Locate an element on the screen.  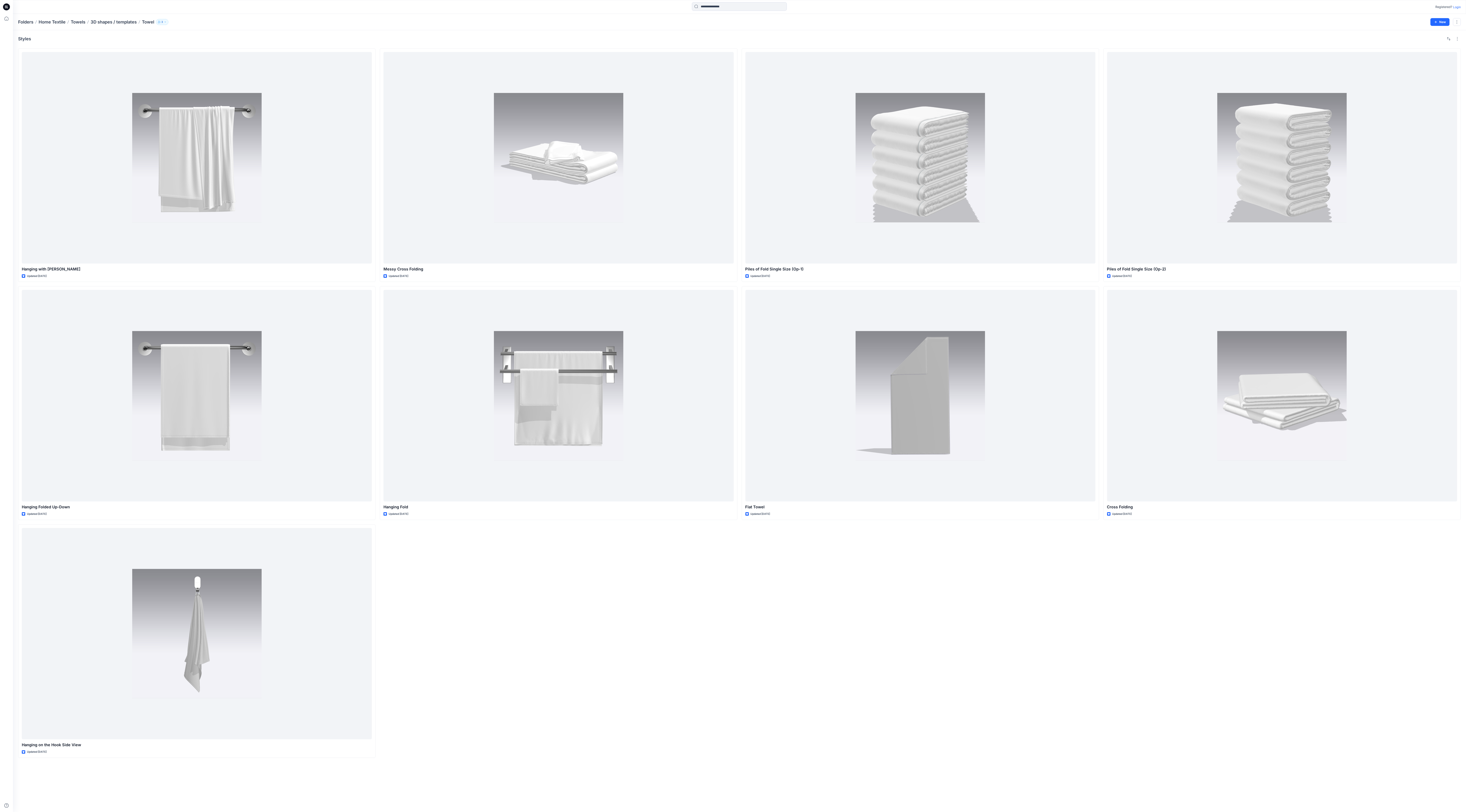
a: Messy Cross Folding is located at coordinates (558, 158).